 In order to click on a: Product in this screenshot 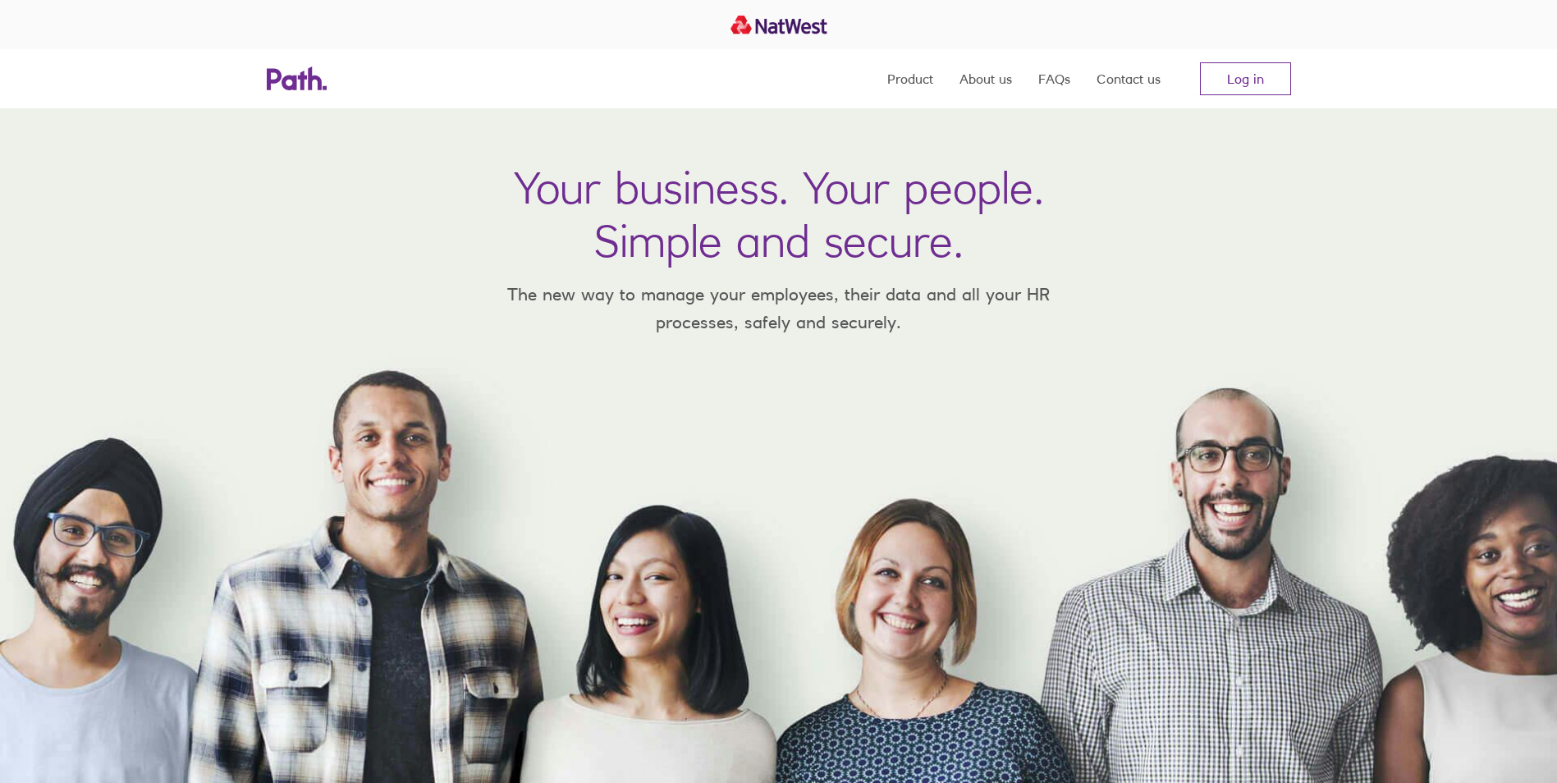, I will do `click(910, 79)`.